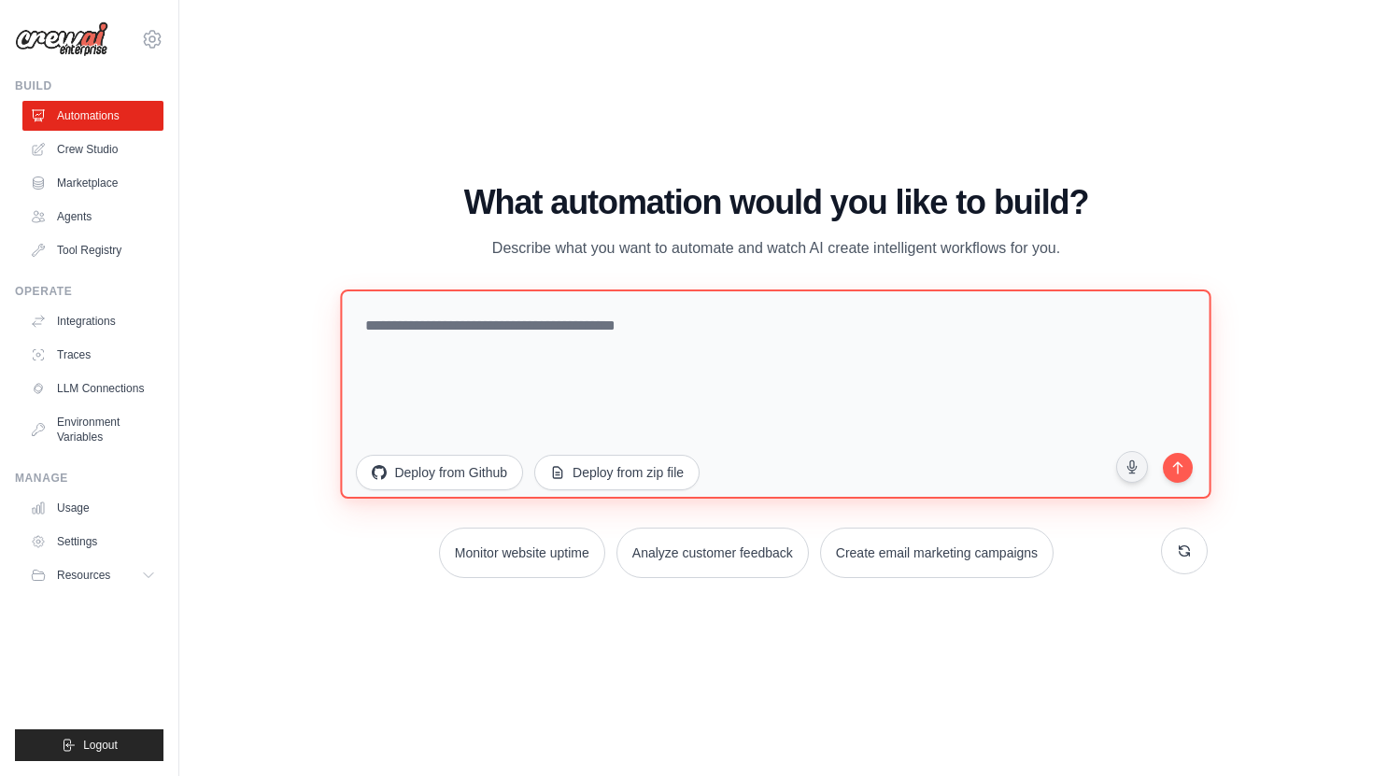 This screenshot has height=776, width=1373. I want to click on div: Chat Widget, so click(1326, 731).